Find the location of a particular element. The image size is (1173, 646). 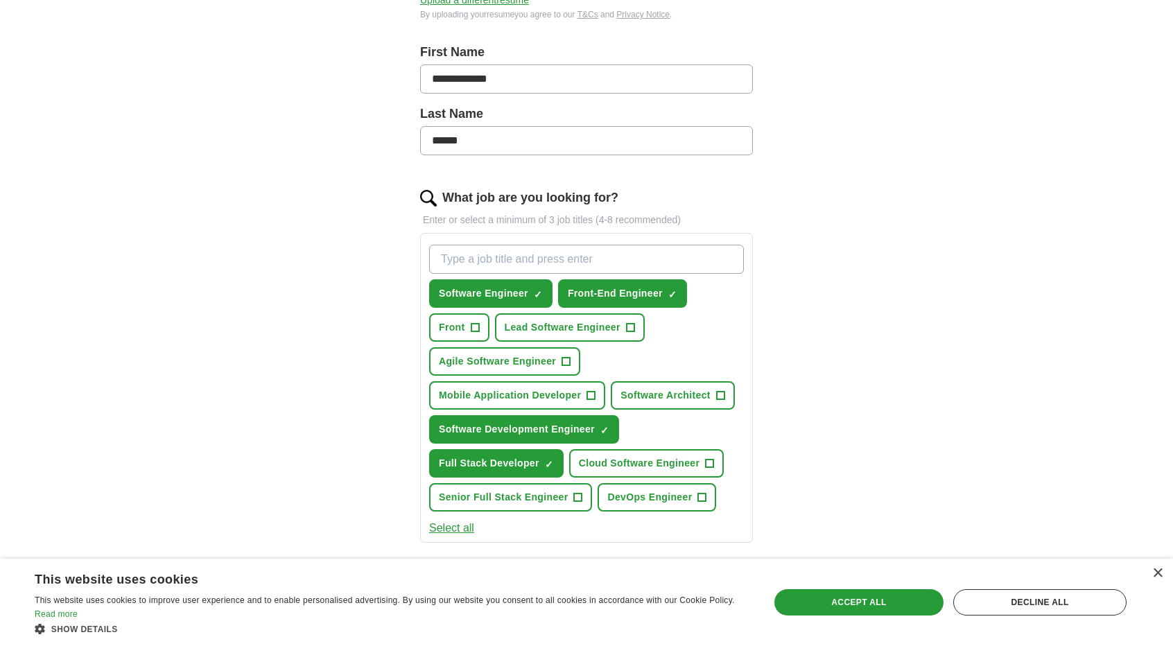

div: Decline all is located at coordinates (1040, 603).